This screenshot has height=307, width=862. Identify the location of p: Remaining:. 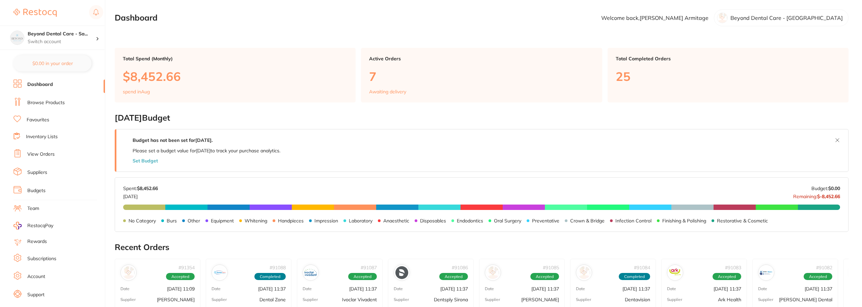
(816, 195).